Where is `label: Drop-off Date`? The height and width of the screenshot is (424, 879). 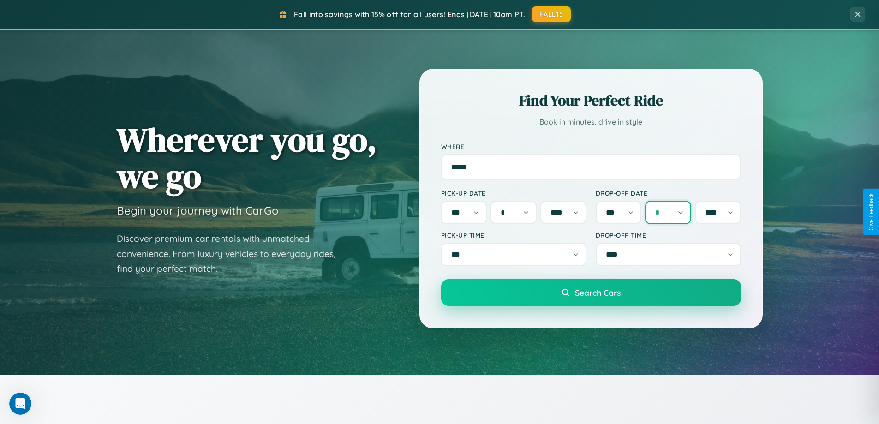
label: Drop-off Date is located at coordinates (668, 193).